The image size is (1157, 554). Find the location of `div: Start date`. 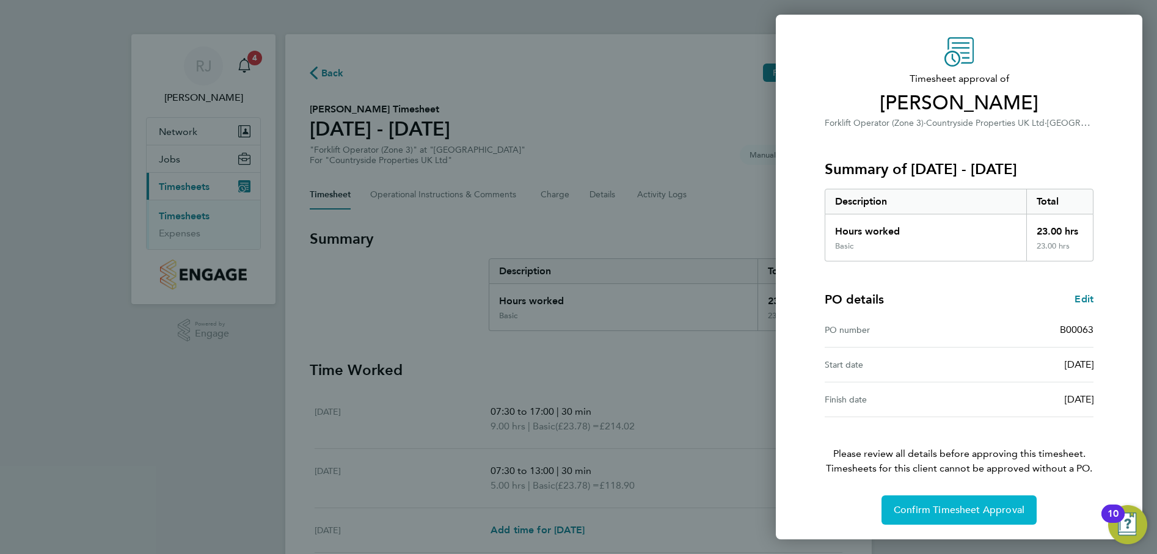

div: Start date is located at coordinates (892, 365).